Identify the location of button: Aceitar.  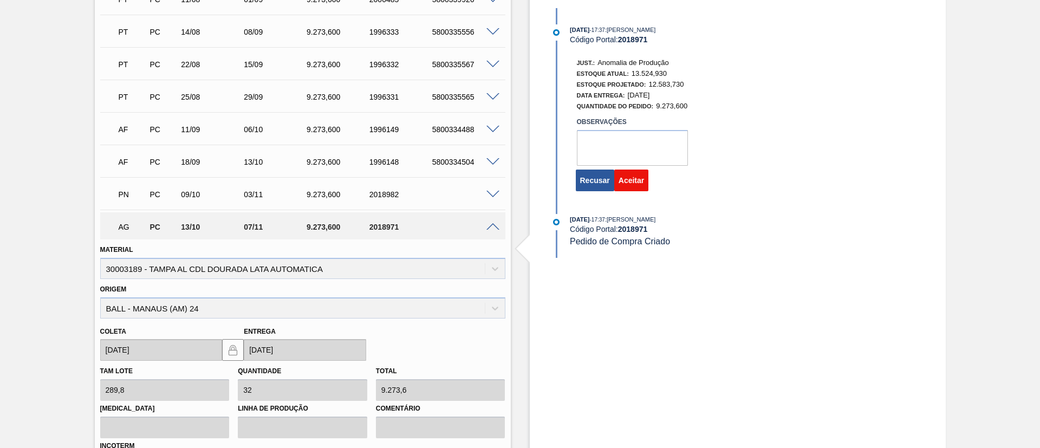
(631, 180).